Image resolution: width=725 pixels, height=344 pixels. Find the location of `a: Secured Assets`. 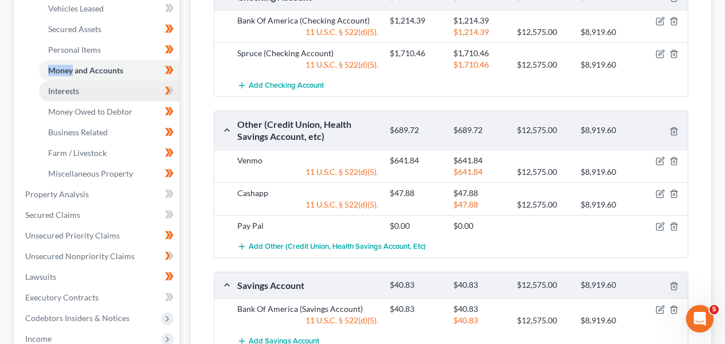

a: Secured Assets is located at coordinates (109, 29).